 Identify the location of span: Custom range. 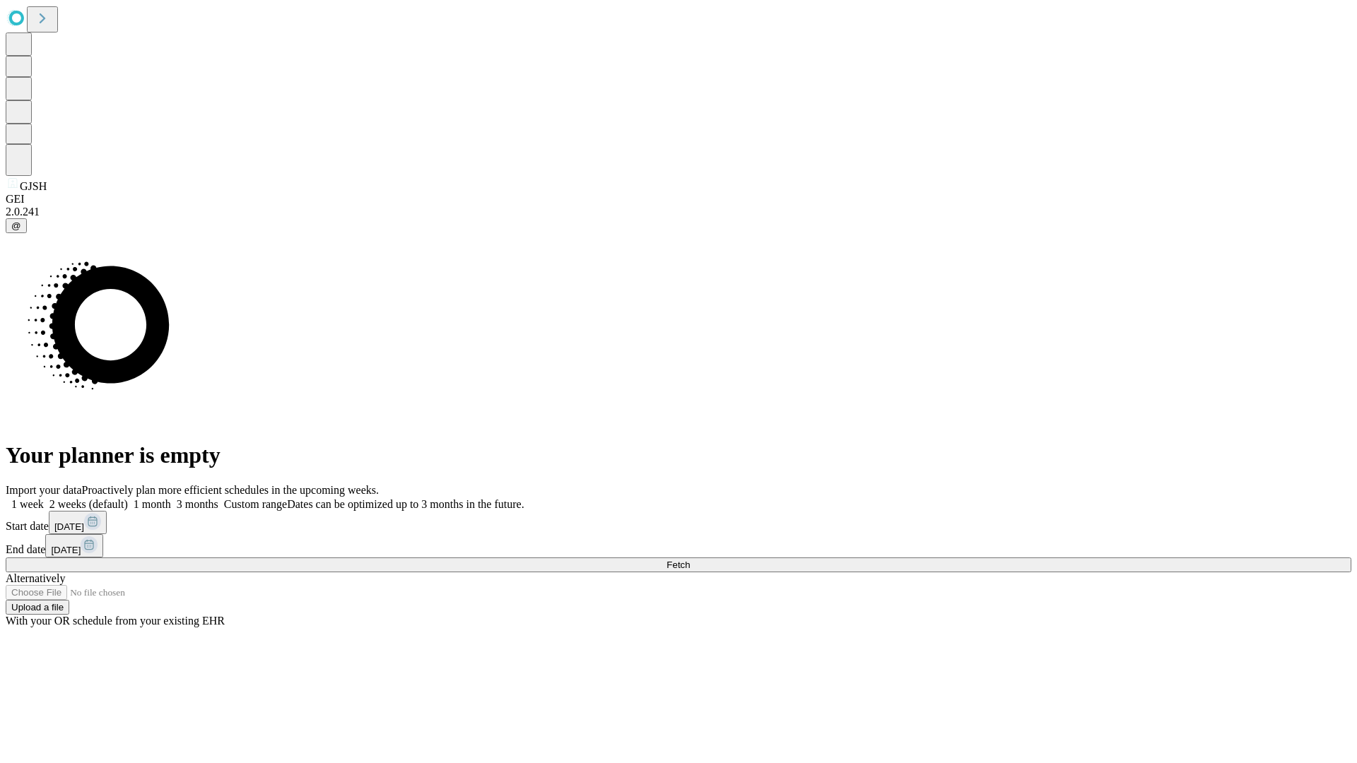
(255, 504).